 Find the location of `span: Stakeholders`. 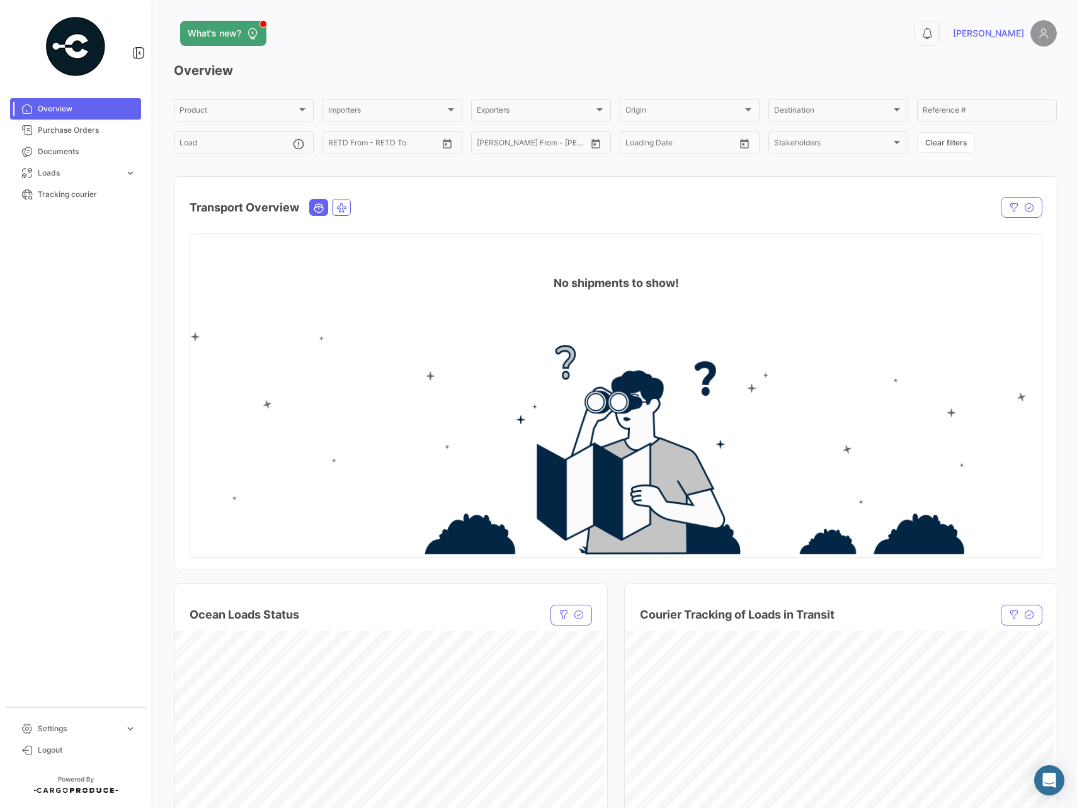

span: Stakeholders is located at coordinates (832, 145).